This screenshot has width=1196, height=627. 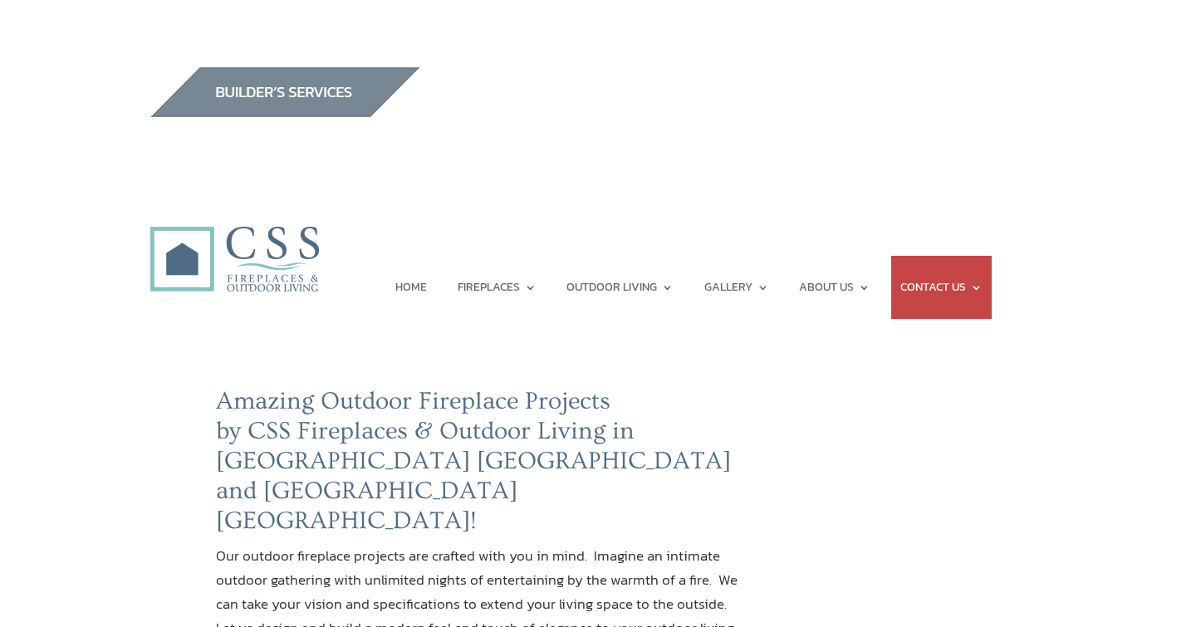 I want to click on a: HOME, so click(x=411, y=287).